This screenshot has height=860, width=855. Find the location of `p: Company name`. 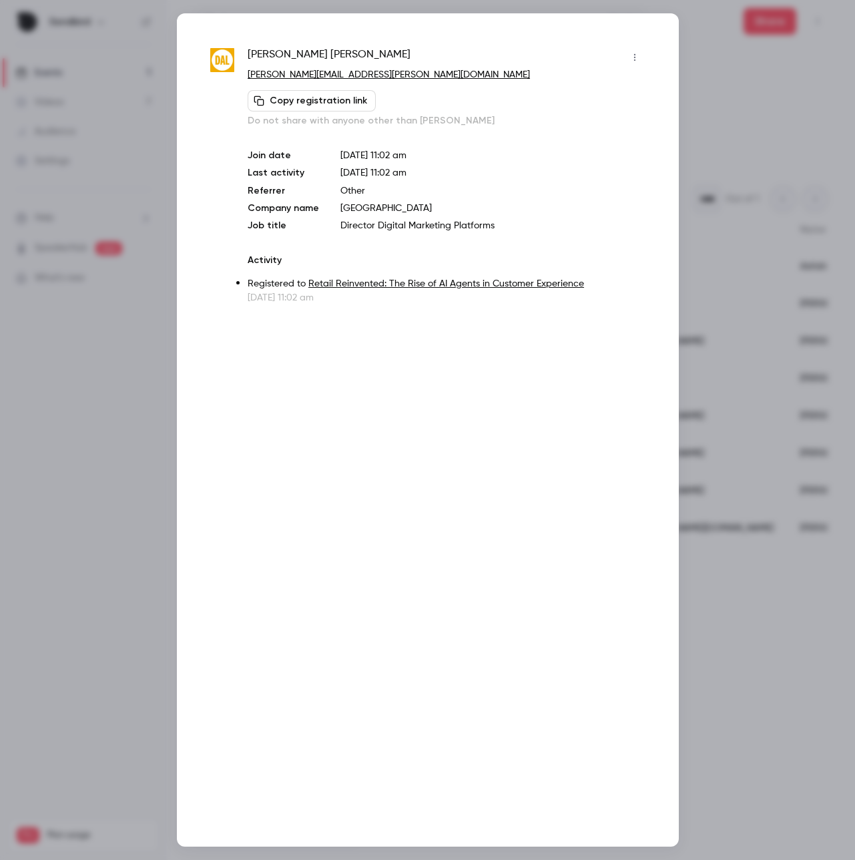

p: Company name is located at coordinates (283, 208).